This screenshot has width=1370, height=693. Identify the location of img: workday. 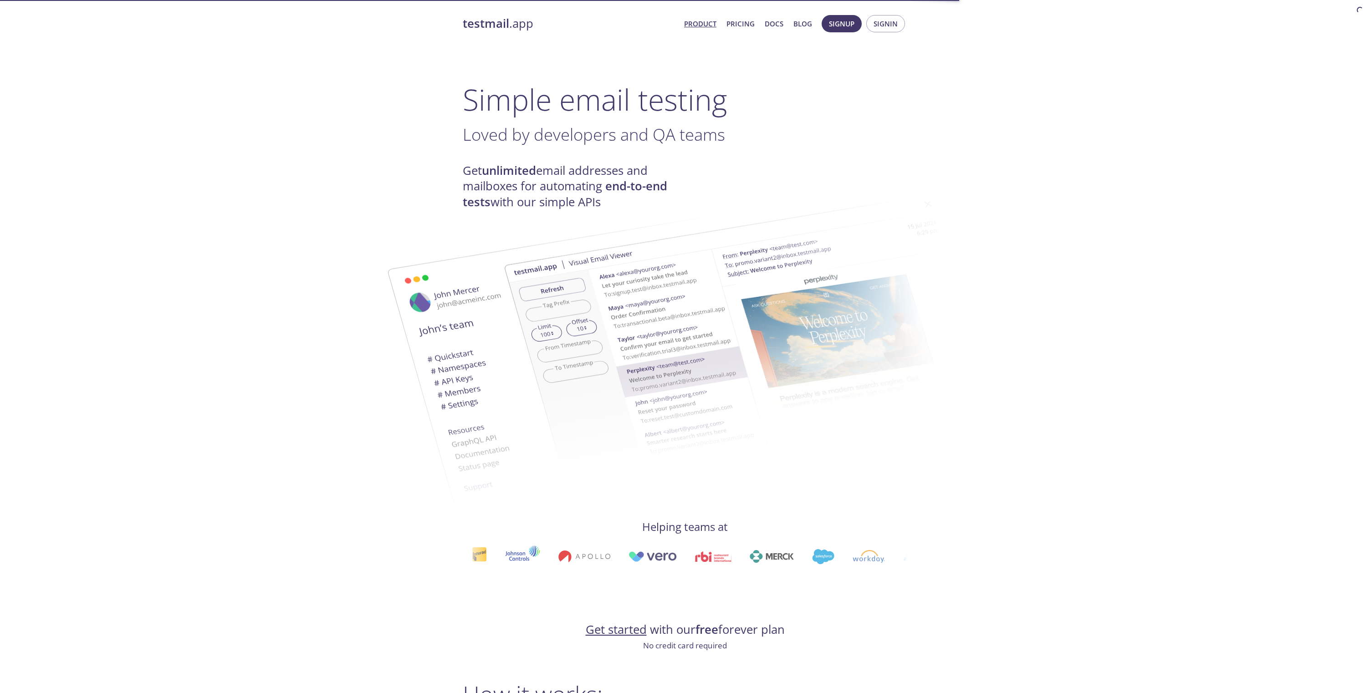
(867, 557).